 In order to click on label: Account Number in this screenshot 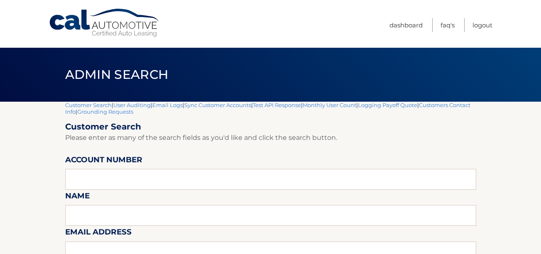, I will do `click(104, 161)`.